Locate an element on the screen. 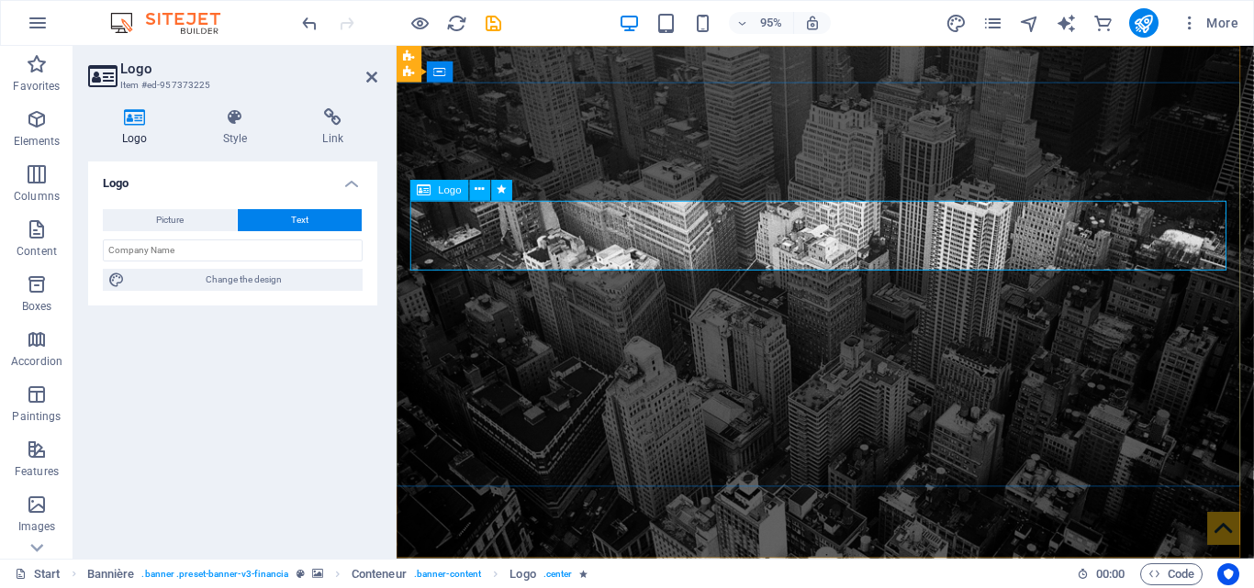 This screenshot has width=1254, height=588. input: Company Name is located at coordinates (232, 251).